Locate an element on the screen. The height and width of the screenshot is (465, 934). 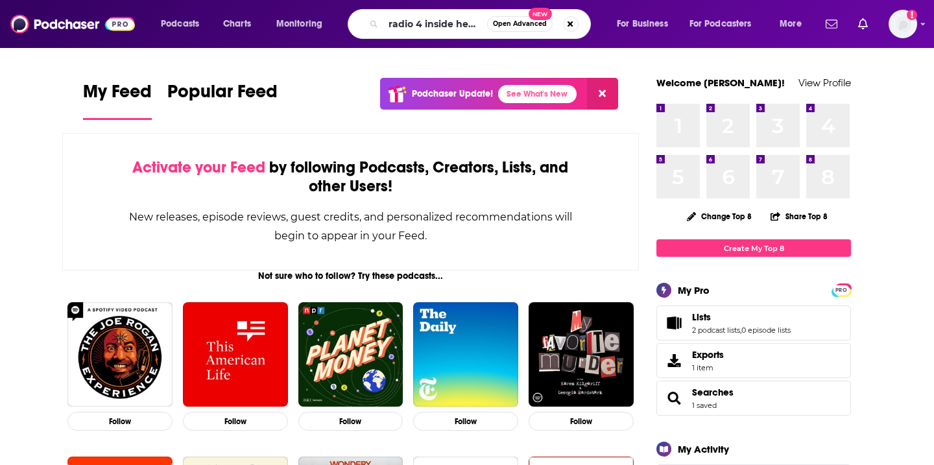
span: Monitoring is located at coordinates (299, 24).